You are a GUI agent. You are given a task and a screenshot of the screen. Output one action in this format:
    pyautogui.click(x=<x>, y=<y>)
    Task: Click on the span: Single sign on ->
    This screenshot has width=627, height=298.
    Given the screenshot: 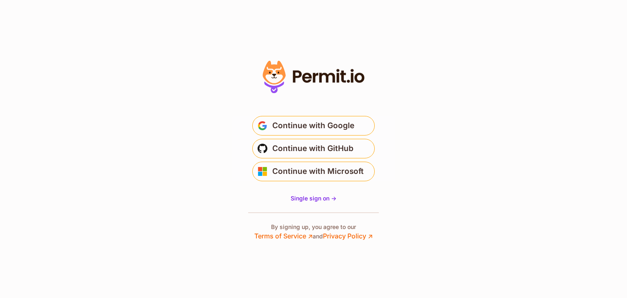 What is the action you would take?
    pyautogui.click(x=314, y=198)
    